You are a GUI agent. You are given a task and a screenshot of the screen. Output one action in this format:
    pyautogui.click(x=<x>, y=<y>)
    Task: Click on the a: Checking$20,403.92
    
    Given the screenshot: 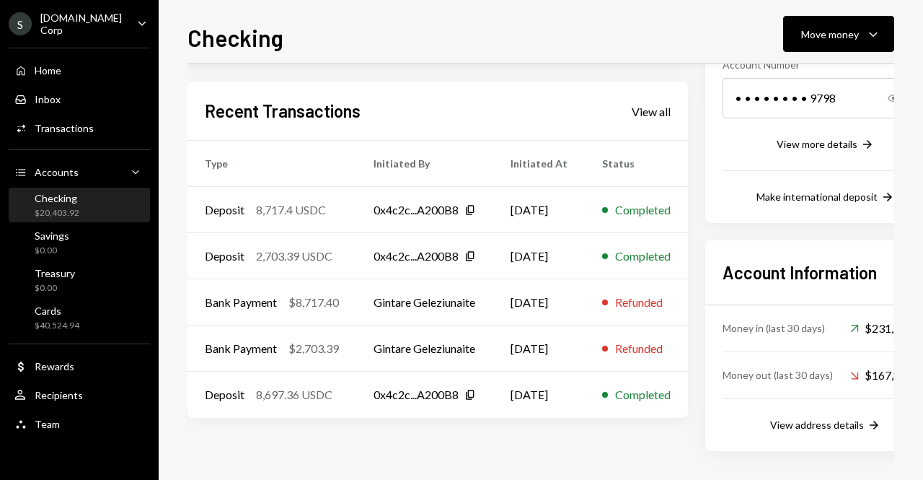 What is the action you would take?
    pyautogui.click(x=79, y=205)
    